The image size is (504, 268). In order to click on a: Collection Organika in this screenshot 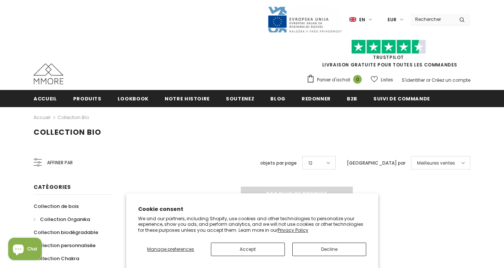, I will do `click(62, 219)`.